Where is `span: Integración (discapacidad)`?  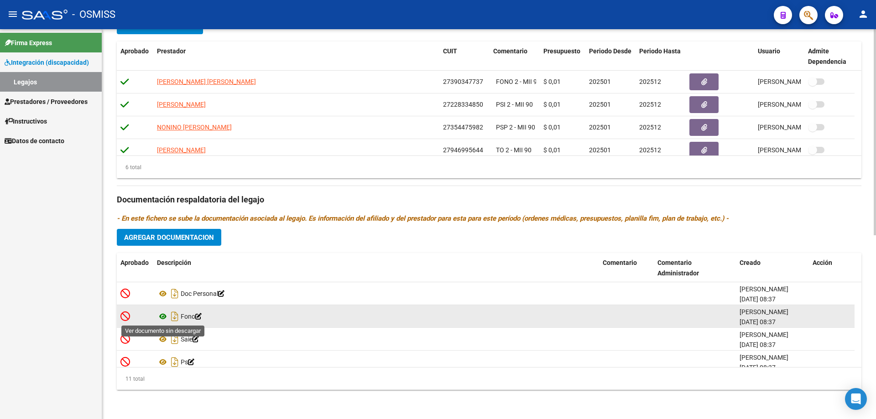 span: Integración (discapacidad) is located at coordinates (47, 63).